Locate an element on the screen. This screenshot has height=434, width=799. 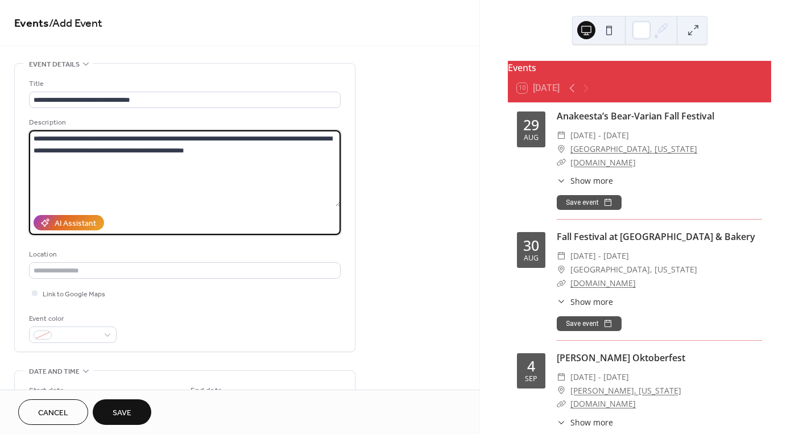
div: 29 is located at coordinates (531, 125).